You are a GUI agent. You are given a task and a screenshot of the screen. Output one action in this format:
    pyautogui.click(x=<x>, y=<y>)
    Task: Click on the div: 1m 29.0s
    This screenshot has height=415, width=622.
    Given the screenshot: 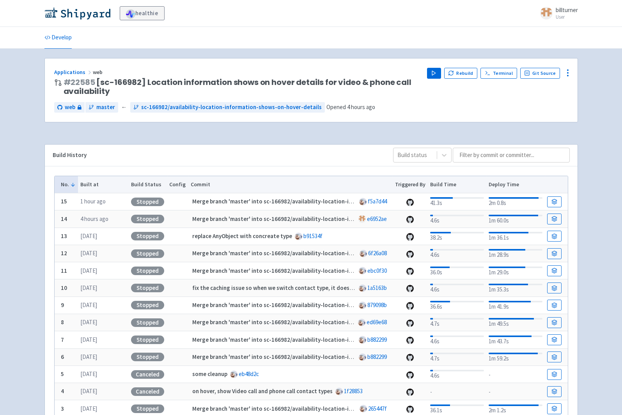 What is the action you would take?
    pyautogui.click(x=515, y=271)
    